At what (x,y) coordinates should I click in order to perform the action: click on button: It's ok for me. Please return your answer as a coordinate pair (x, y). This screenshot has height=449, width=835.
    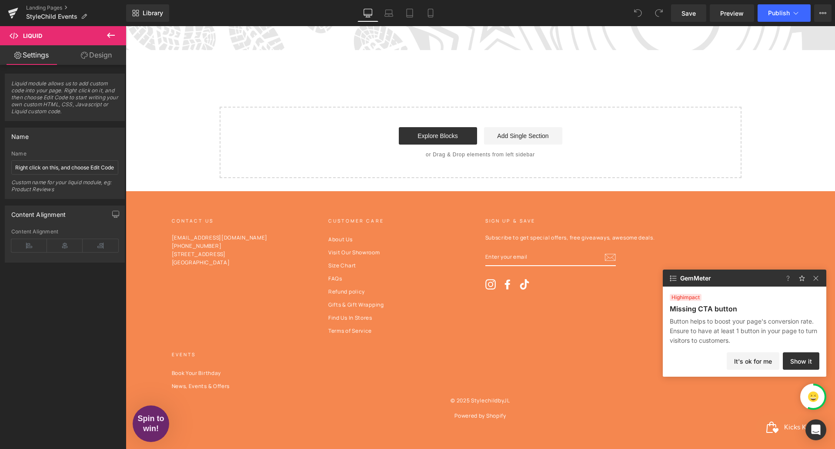
    Looking at the image, I should click on (753, 361).